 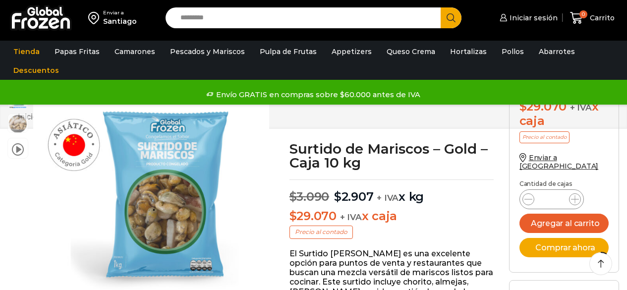 I want to click on a: Hortalizas, so click(x=468, y=52).